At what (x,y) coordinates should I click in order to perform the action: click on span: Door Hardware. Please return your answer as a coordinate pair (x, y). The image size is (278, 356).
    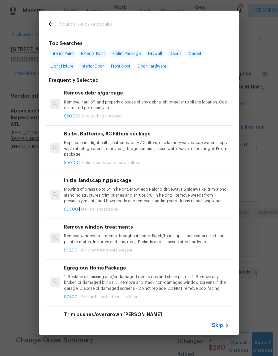
    Looking at the image, I should click on (152, 66).